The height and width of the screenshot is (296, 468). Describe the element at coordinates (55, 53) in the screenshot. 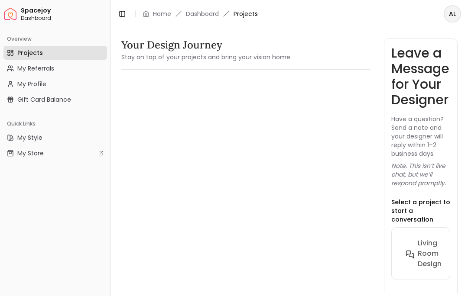

I see `a: Projects` at that location.